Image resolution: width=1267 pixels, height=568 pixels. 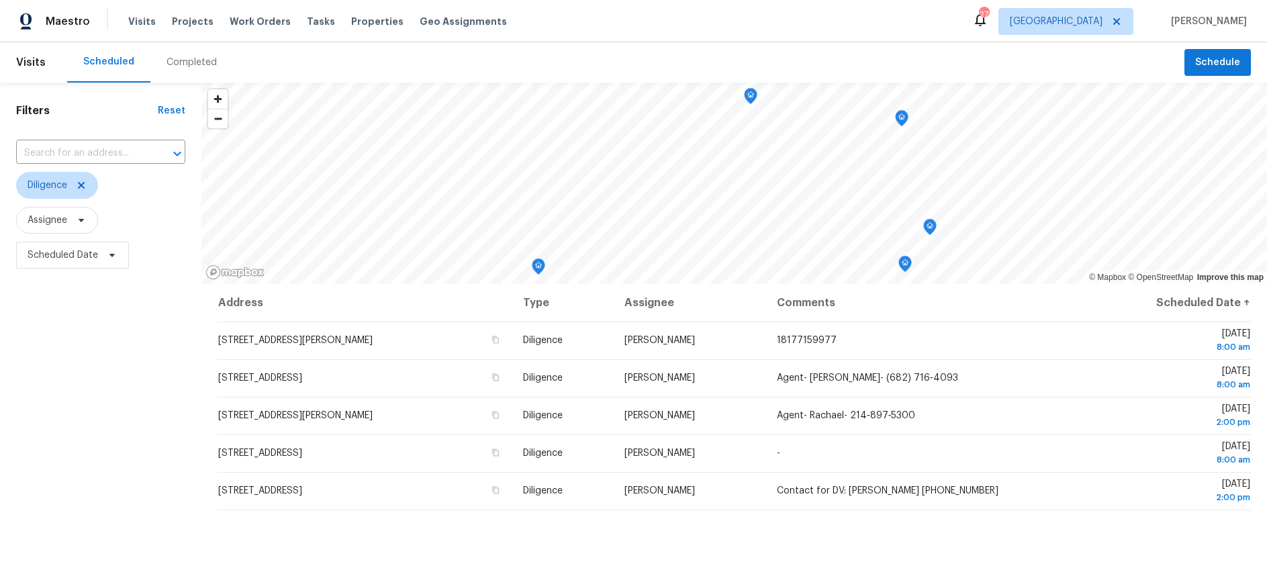 I want to click on span: Scheduled Date, so click(x=62, y=255).